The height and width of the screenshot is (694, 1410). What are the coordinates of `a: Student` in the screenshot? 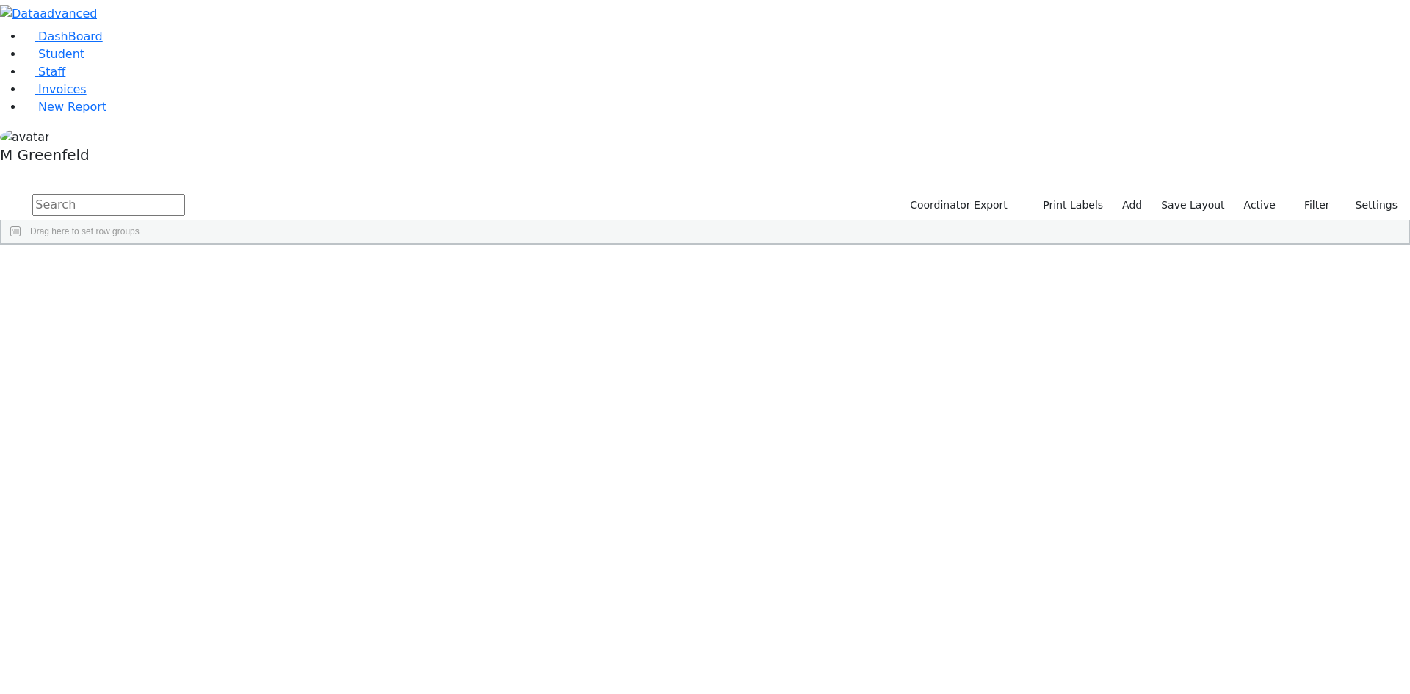 It's located at (54, 54).